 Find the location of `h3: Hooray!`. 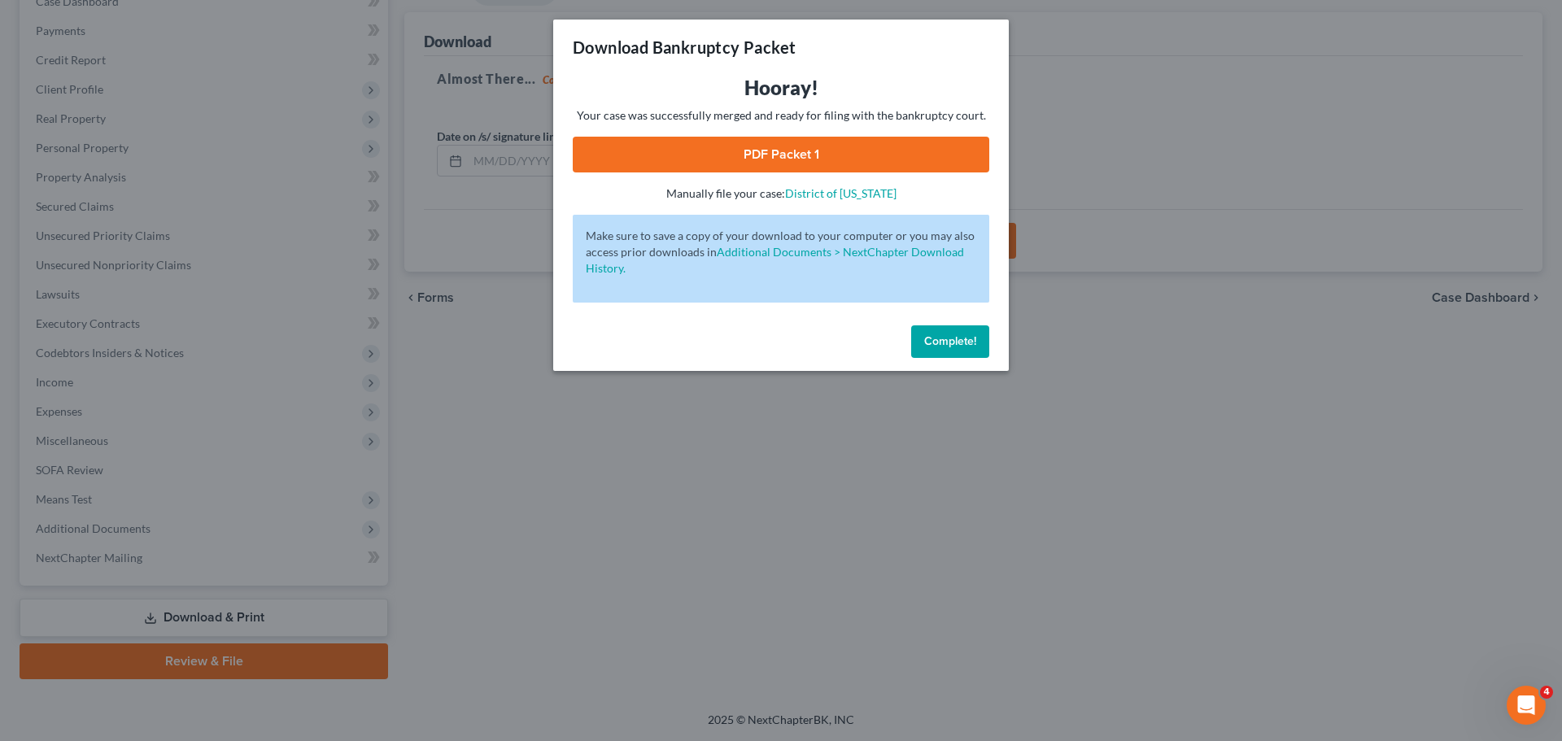

h3: Hooray! is located at coordinates (781, 88).